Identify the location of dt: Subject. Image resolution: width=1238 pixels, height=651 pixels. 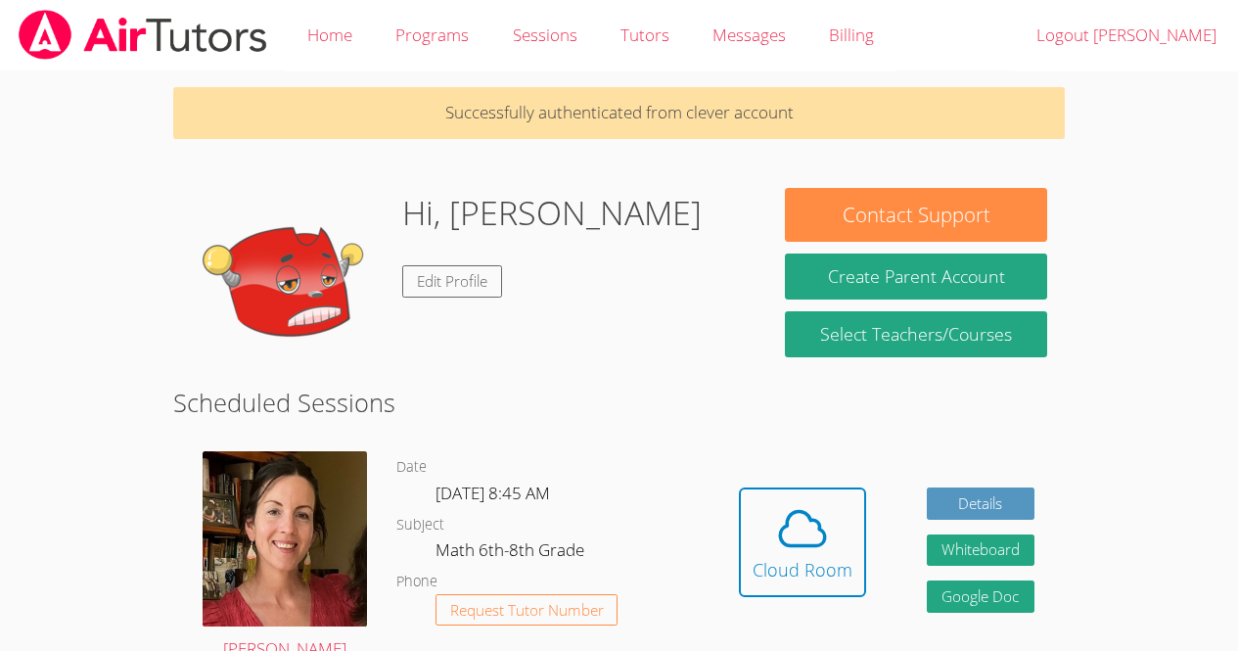
(420, 525).